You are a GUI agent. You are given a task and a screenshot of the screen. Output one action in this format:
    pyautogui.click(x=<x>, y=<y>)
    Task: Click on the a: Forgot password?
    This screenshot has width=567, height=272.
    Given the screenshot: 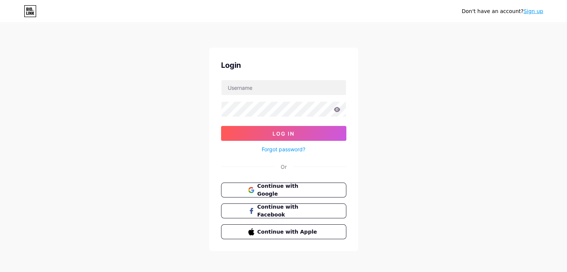 What is the action you would take?
    pyautogui.click(x=283, y=149)
    